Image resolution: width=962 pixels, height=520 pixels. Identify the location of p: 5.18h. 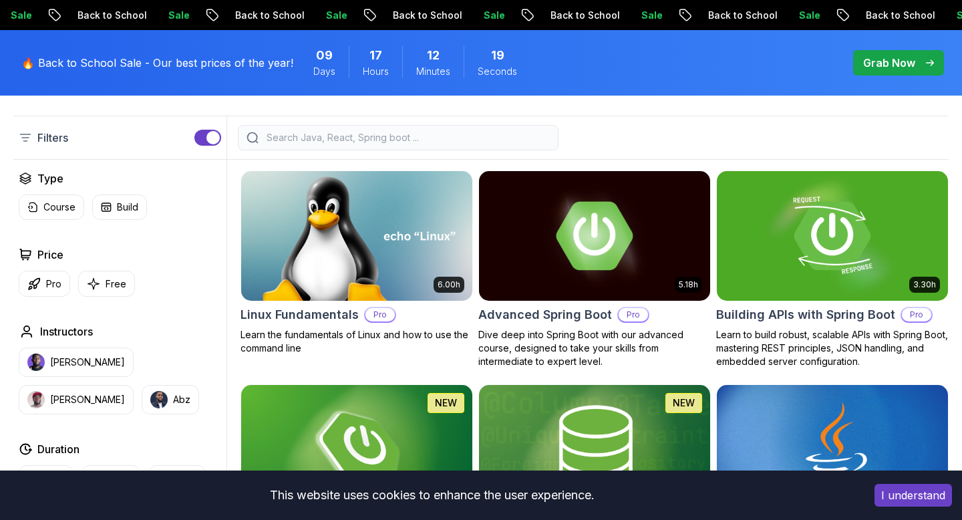
(688, 285).